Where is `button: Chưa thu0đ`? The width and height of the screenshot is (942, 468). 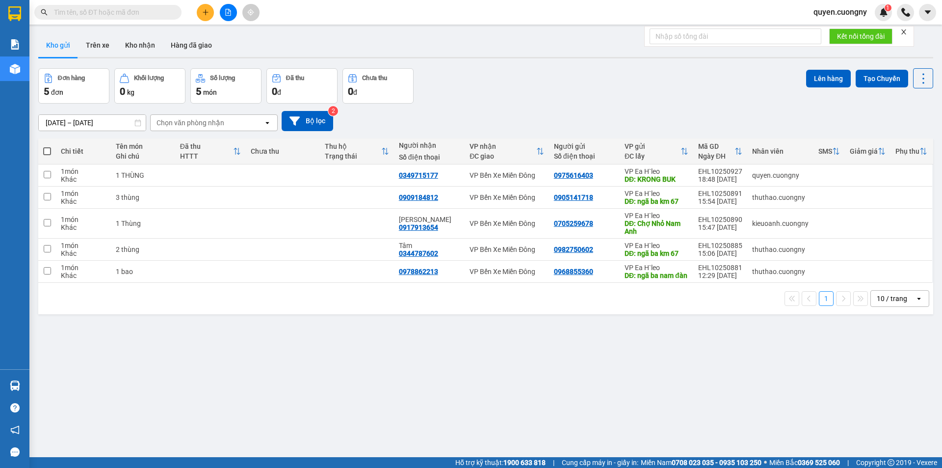 button: Chưa thu0đ is located at coordinates (378, 86).